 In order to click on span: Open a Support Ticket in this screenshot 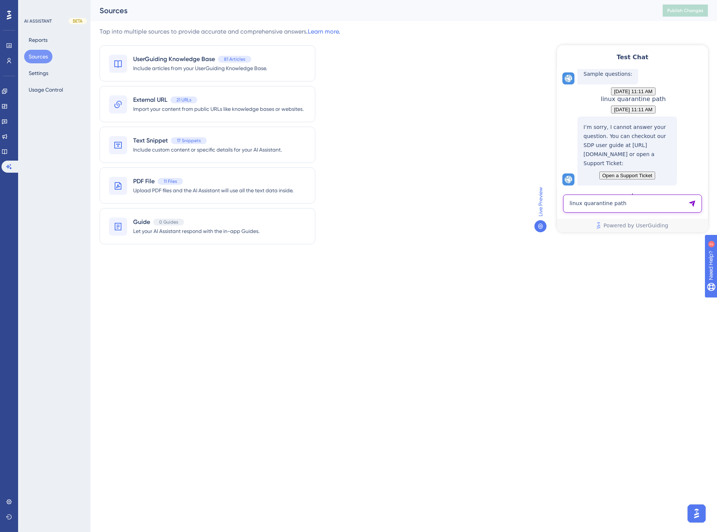, I will do `click(70, 130)`.